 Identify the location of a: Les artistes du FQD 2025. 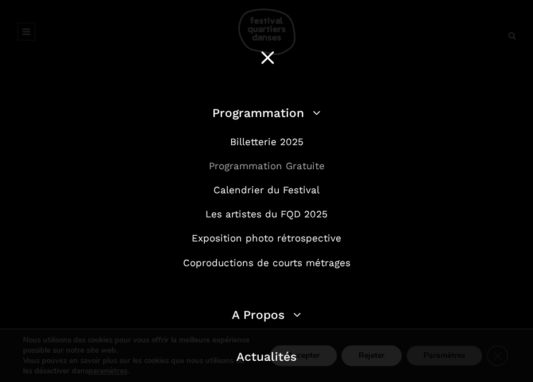
(266, 214).